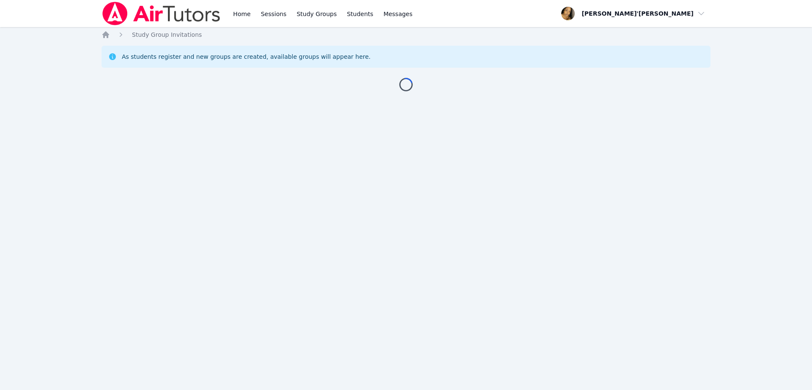 This screenshot has height=390, width=812. Describe the element at coordinates (167, 35) in the screenshot. I see `span: Study Group Invitations` at that location.